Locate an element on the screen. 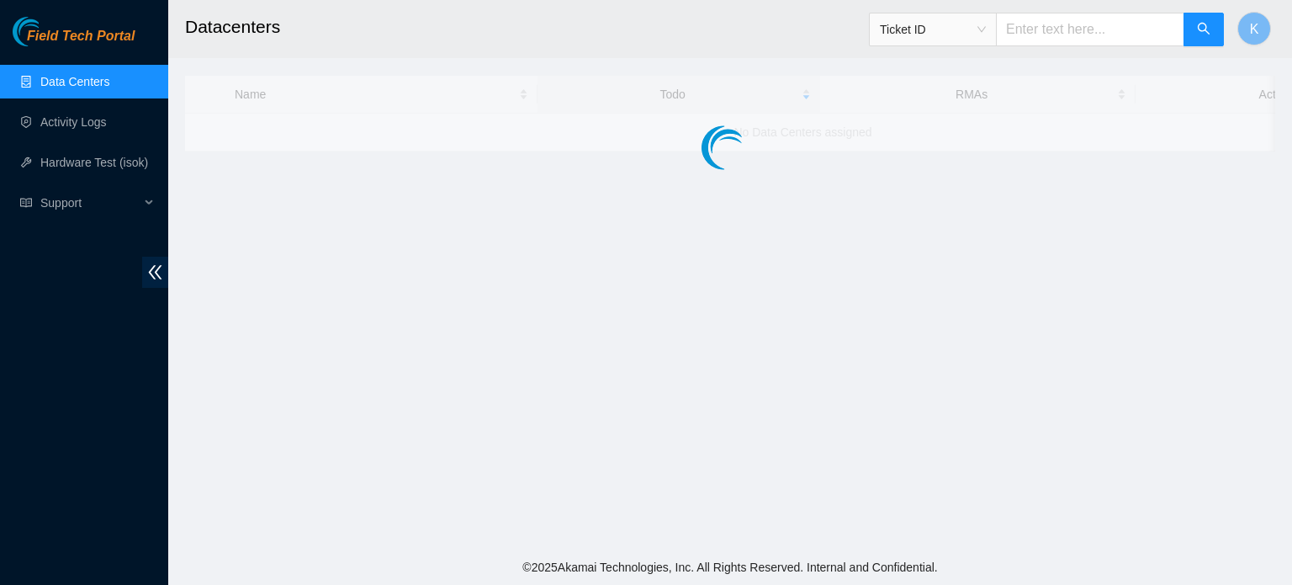 The width and height of the screenshot is (1292, 585). img: Akamai Technologies is located at coordinates (49, 31).